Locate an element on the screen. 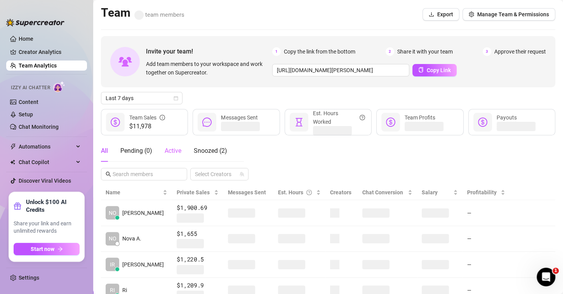 This screenshot has width=563, height=294. a: Content is located at coordinates (28, 102).